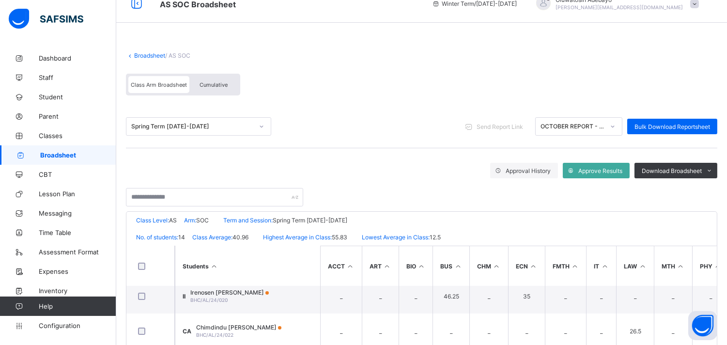 This screenshot has height=345, width=727. What do you see at coordinates (209, 300) in the screenshot?
I see `span: BHC/AL/24/020` at bounding box center [209, 300].